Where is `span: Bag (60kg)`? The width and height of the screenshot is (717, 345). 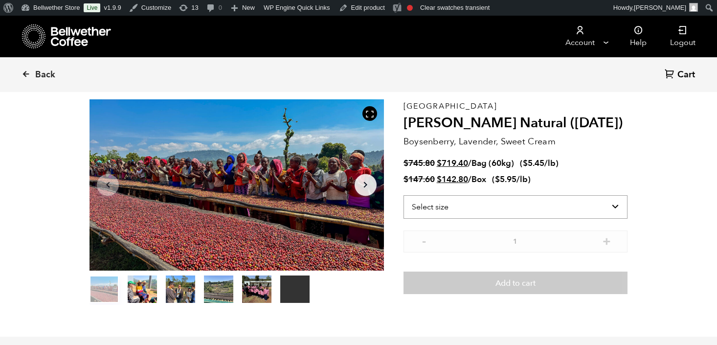
span: Bag (60kg) is located at coordinates (492, 163).